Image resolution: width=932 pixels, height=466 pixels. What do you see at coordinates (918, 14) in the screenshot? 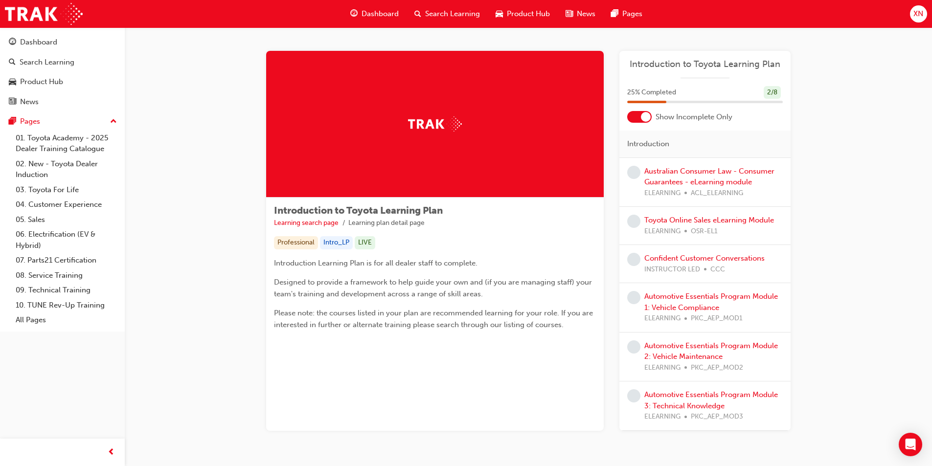
I see `span: XN` at bounding box center [918, 14].